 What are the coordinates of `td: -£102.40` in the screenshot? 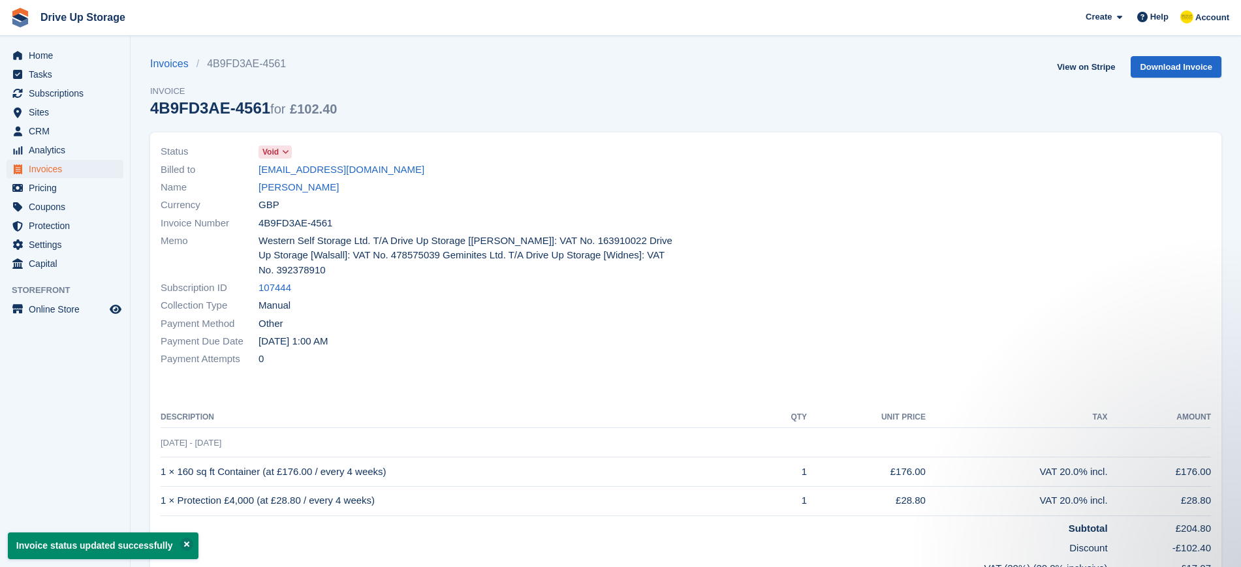 It's located at (1159, 546).